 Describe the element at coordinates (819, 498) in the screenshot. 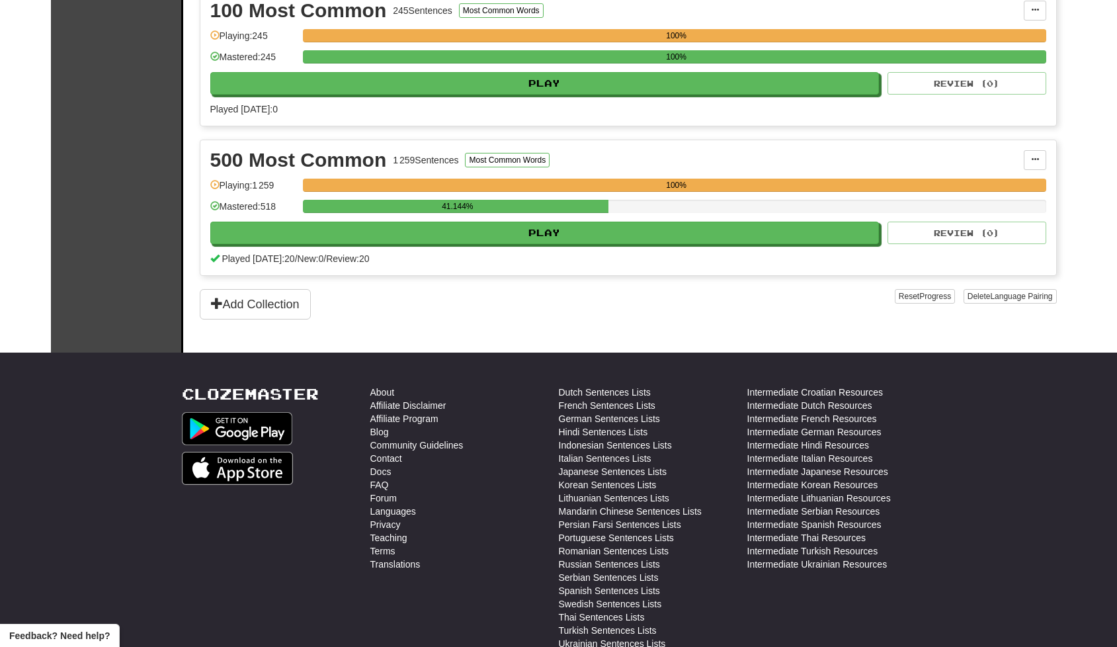

I see `a: Intermediate Lithuanian Resources` at that location.